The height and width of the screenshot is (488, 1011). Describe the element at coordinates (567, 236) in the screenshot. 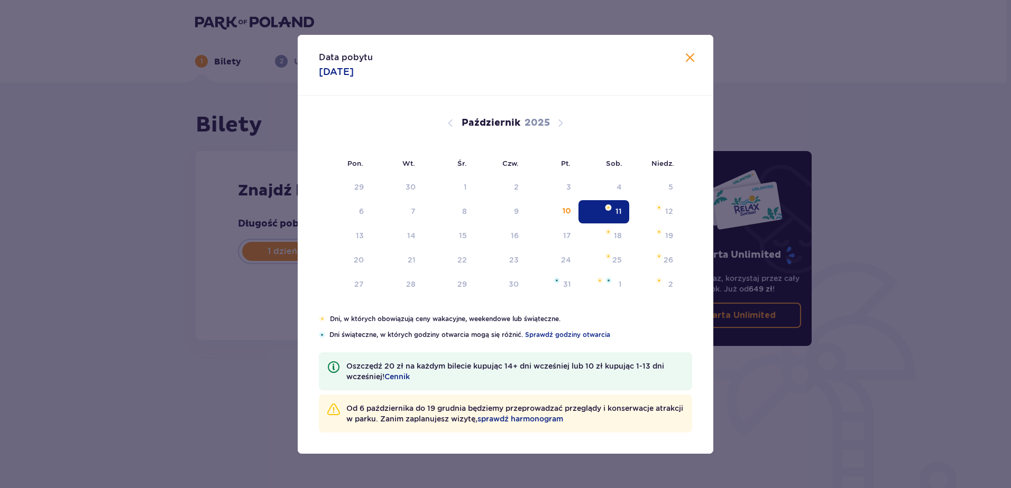

I see `div: 17` at that location.